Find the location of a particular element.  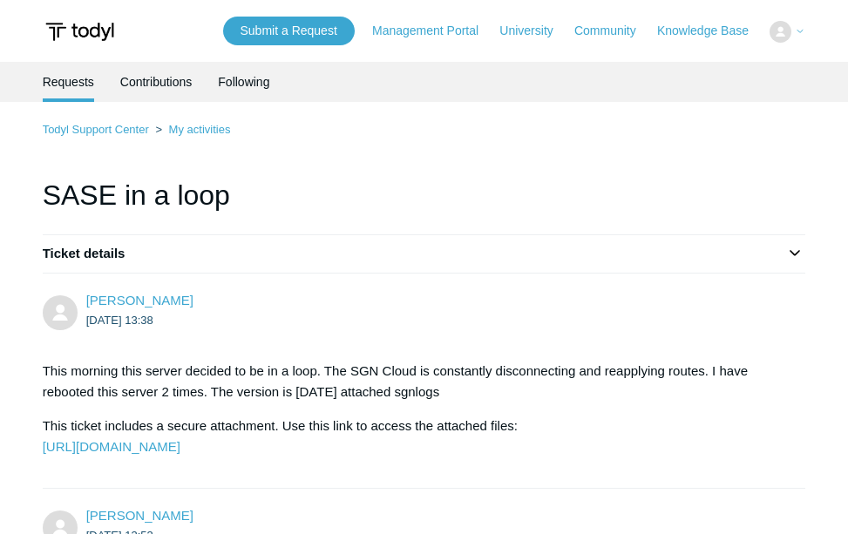

a: Community is located at coordinates (614, 31).